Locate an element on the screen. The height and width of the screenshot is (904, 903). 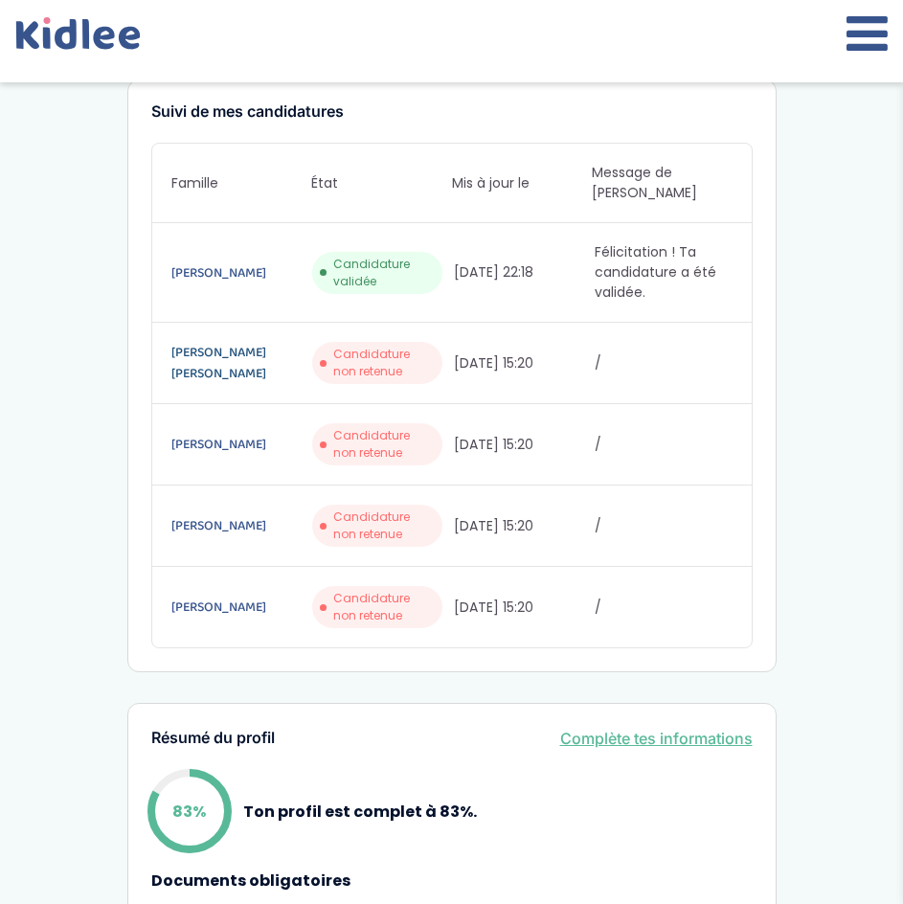
h3: Suivi de mes candidatures is located at coordinates (452, 112).